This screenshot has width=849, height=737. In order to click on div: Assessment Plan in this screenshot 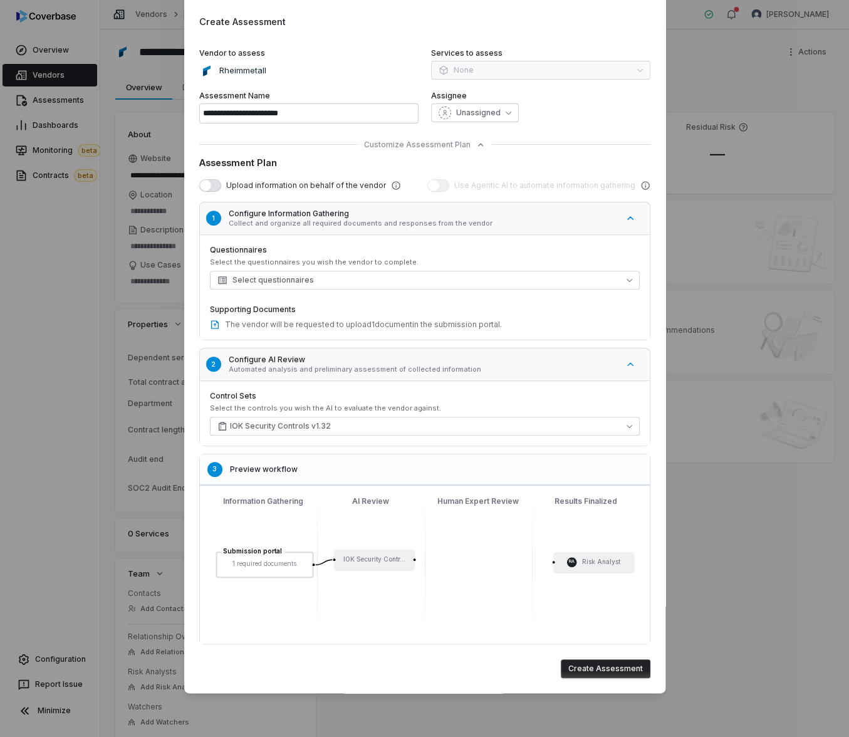, I will do `click(425, 162)`.